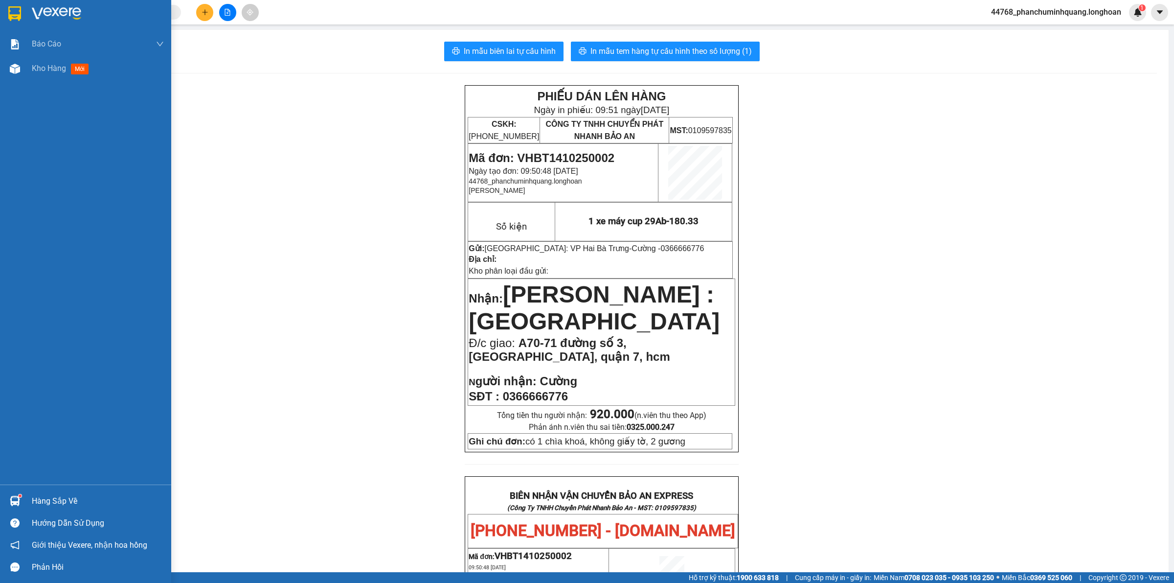 This screenshot has height=583, width=1174. What do you see at coordinates (671, 51) in the screenshot?
I see `span: In mẫu tem hàng tự cấu hình theo số lượng (1)` at bounding box center [671, 51].